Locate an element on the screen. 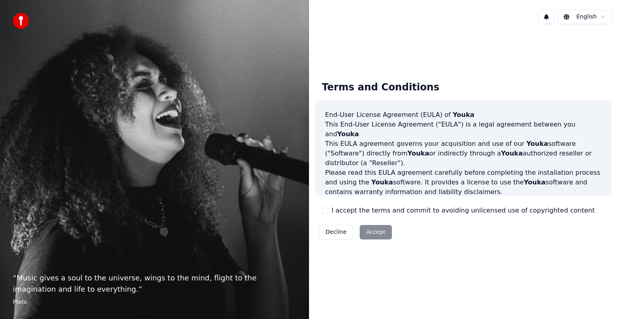 This screenshot has height=319, width=618. footer: Plato is located at coordinates (155, 303).